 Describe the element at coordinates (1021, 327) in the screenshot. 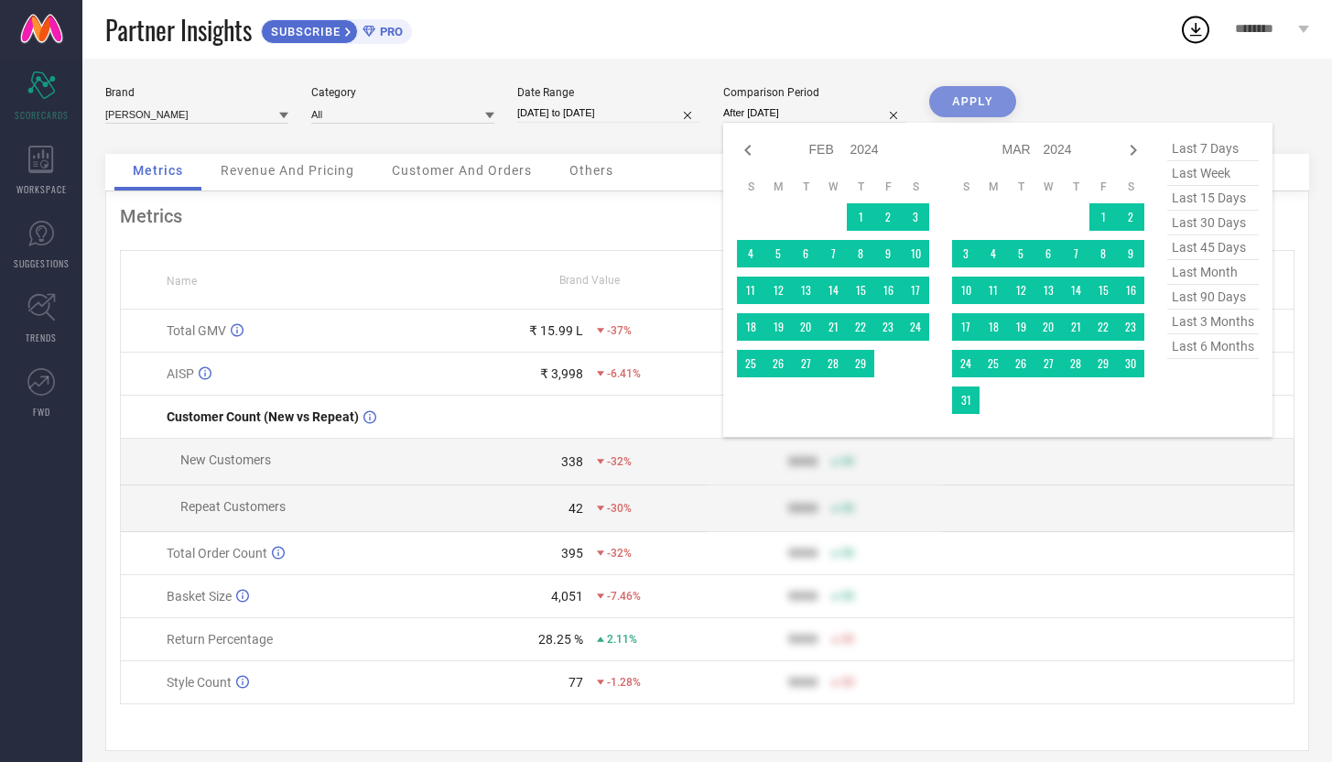

I see `td: Tue Mar 19 2024` at that location.